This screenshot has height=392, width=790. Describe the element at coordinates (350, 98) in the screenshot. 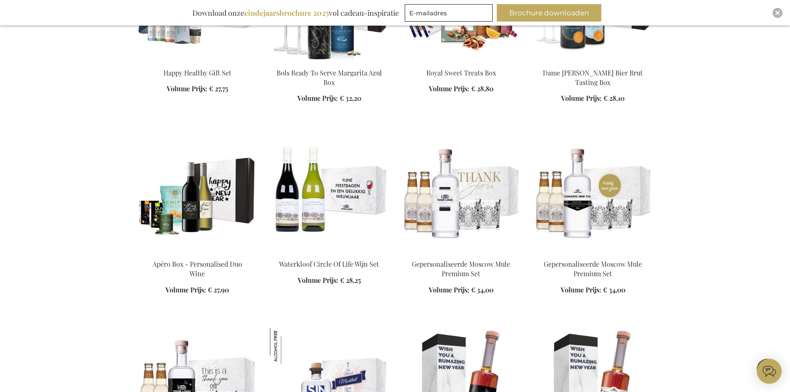

I see `span: € 32,20` at that location.